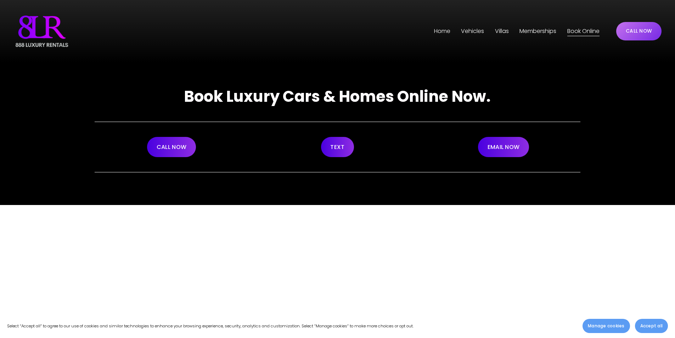  What do you see at coordinates (502, 31) in the screenshot?
I see `span: Villas` at bounding box center [502, 31].